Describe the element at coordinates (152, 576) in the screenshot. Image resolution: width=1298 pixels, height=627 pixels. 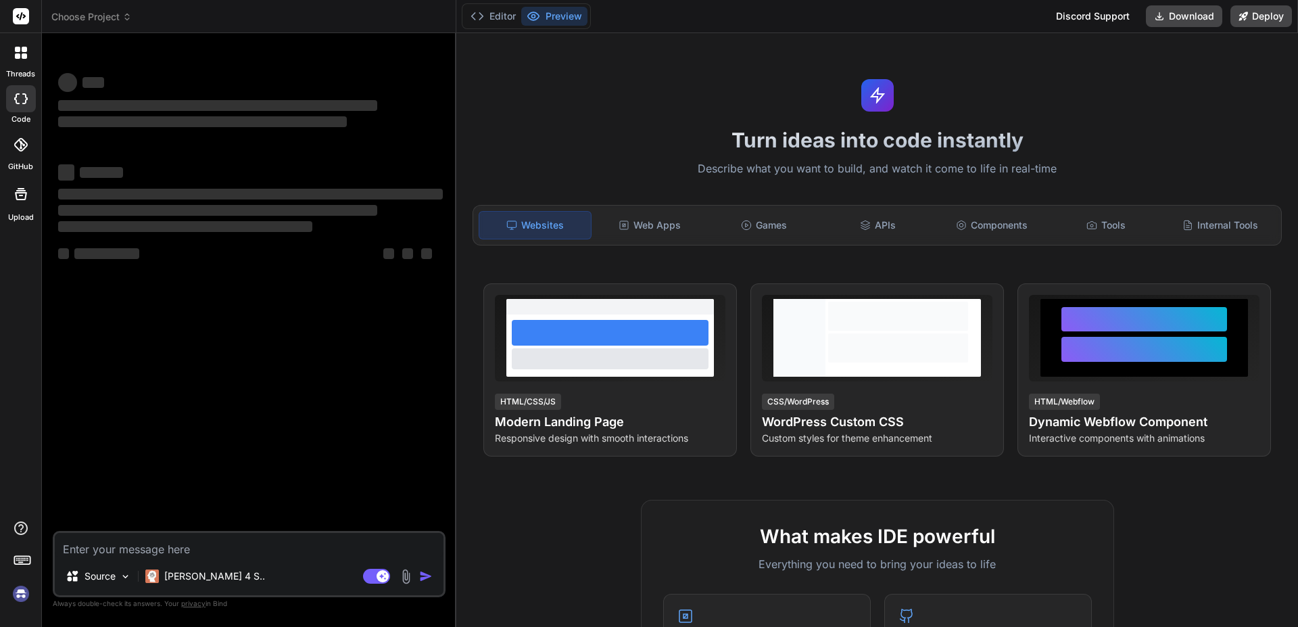
I see `img: Claude 4 Sonnet` at that location.